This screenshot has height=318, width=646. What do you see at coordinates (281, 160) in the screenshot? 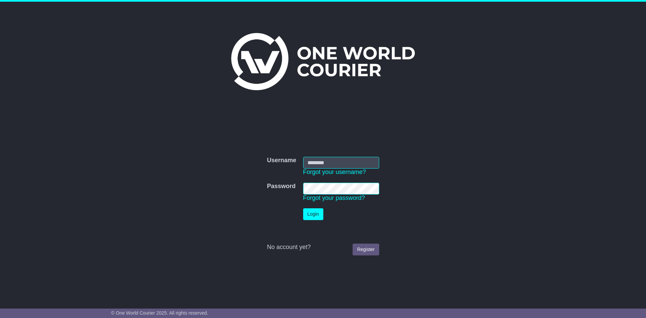
I see `label: Username` at bounding box center [281, 160].